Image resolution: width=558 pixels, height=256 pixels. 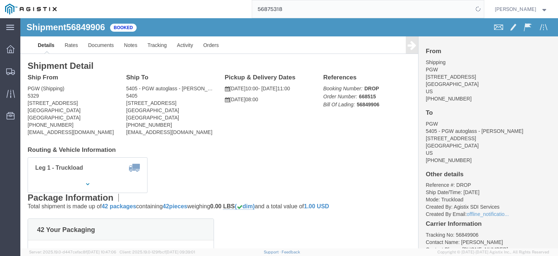 I want to click on span: Jesse Jordan, so click(x=516, y=9).